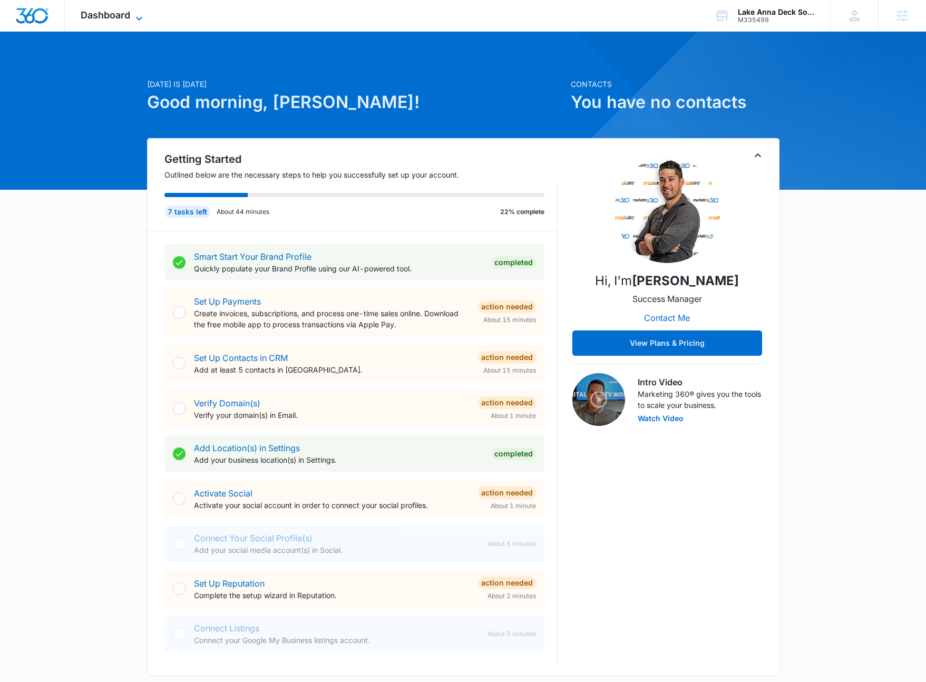 The height and width of the screenshot is (682, 926). I want to click on h1: You have no contacts, so click(675, 102).